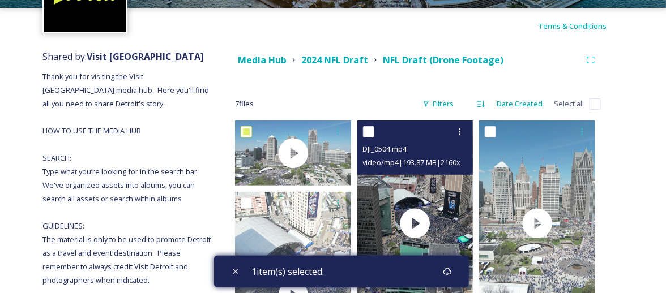  What do you see at coordinates (293, 153) in the screenshot?
I see `img: thumbnail` at bounding box center [293, 153].